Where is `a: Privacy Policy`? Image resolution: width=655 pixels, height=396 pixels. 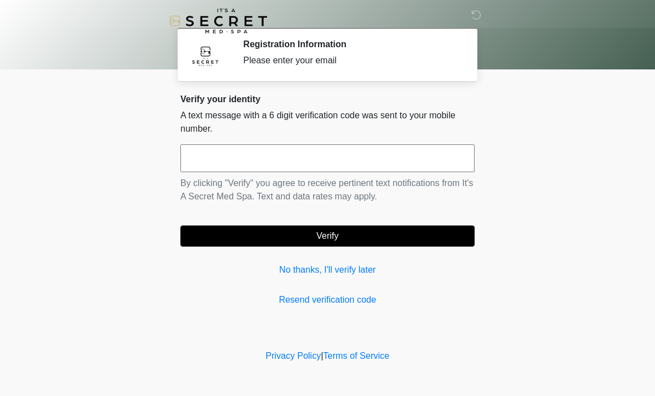 a: Privacy Policy is located at coordinates (294, 355).